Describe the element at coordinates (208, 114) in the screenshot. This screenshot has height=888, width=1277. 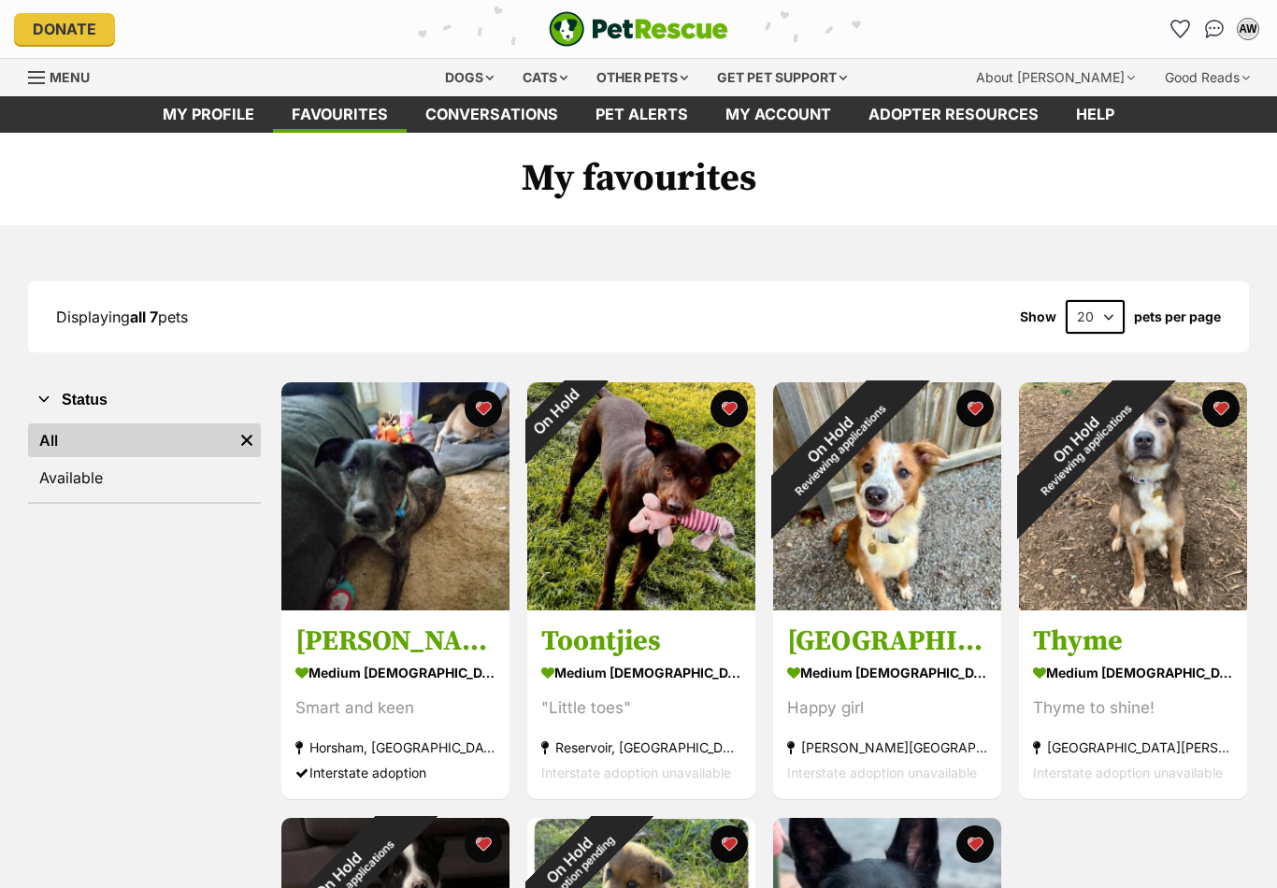
I see `a: My profile` at that location.